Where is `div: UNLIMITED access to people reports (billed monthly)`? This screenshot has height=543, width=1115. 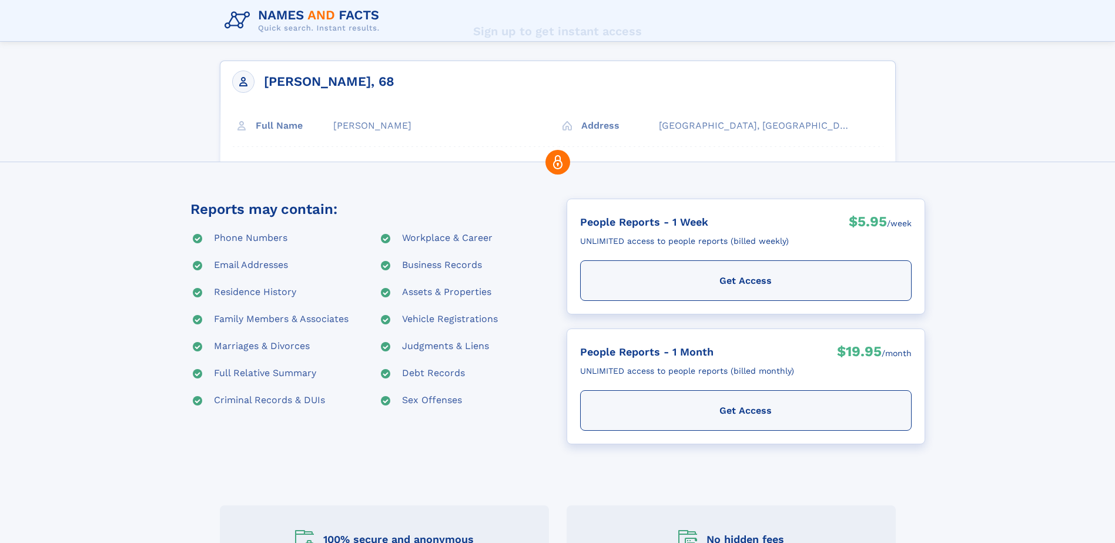
div: UNLIMITED access to people reports (billed monthly) is located at coordinates (687, 371).